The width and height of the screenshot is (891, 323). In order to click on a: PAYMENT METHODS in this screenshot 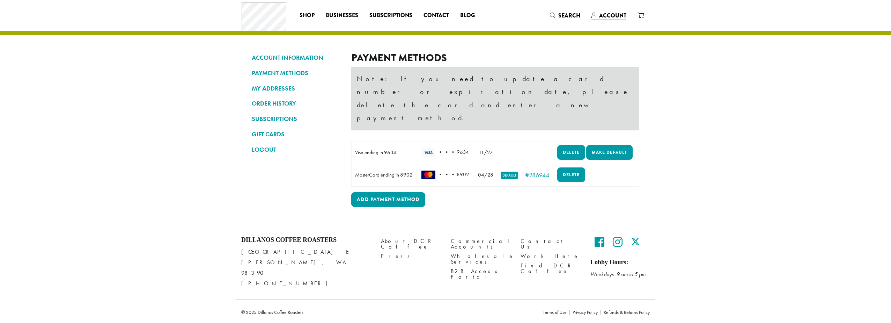, I will do `click(296, 73)`.